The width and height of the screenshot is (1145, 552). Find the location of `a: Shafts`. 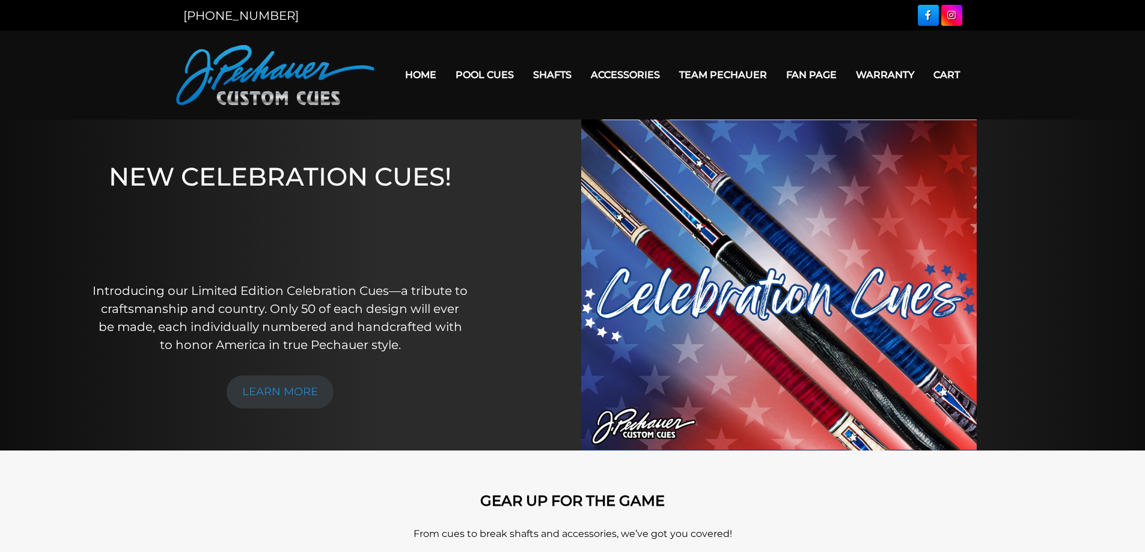

a: Shafts is located at coordinates (552, 75).